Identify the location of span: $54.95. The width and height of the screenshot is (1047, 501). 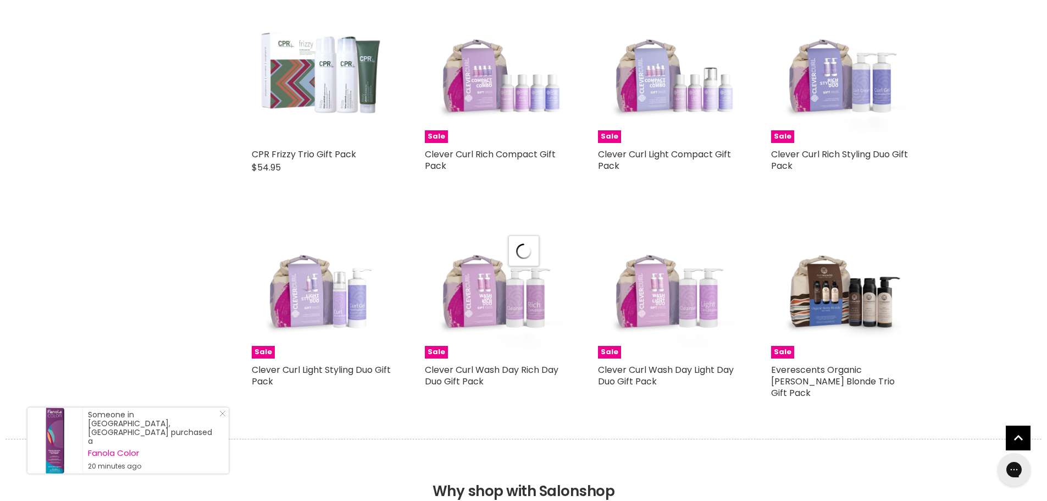
(266, 167).